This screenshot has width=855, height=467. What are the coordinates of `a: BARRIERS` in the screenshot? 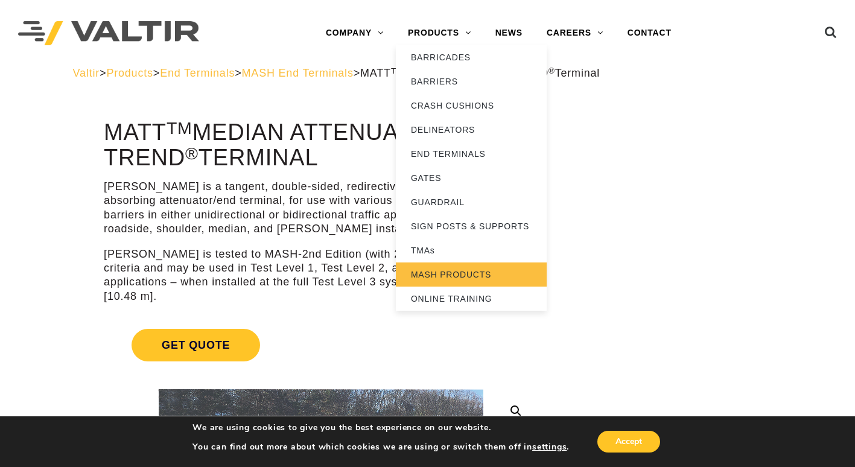 It's located at (471, 81).